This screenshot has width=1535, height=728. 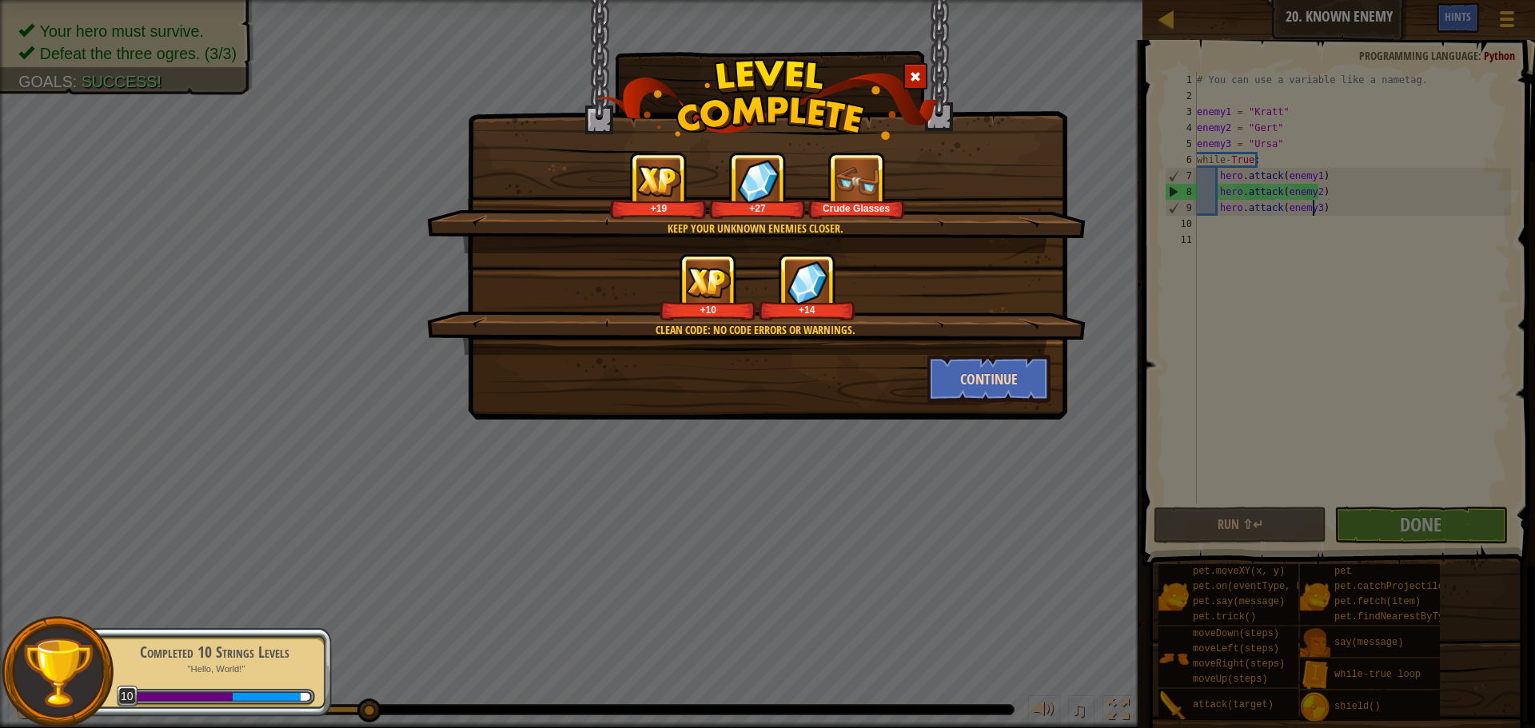 I want to click on div: Crude Glasses, so click(x=856, y=208).